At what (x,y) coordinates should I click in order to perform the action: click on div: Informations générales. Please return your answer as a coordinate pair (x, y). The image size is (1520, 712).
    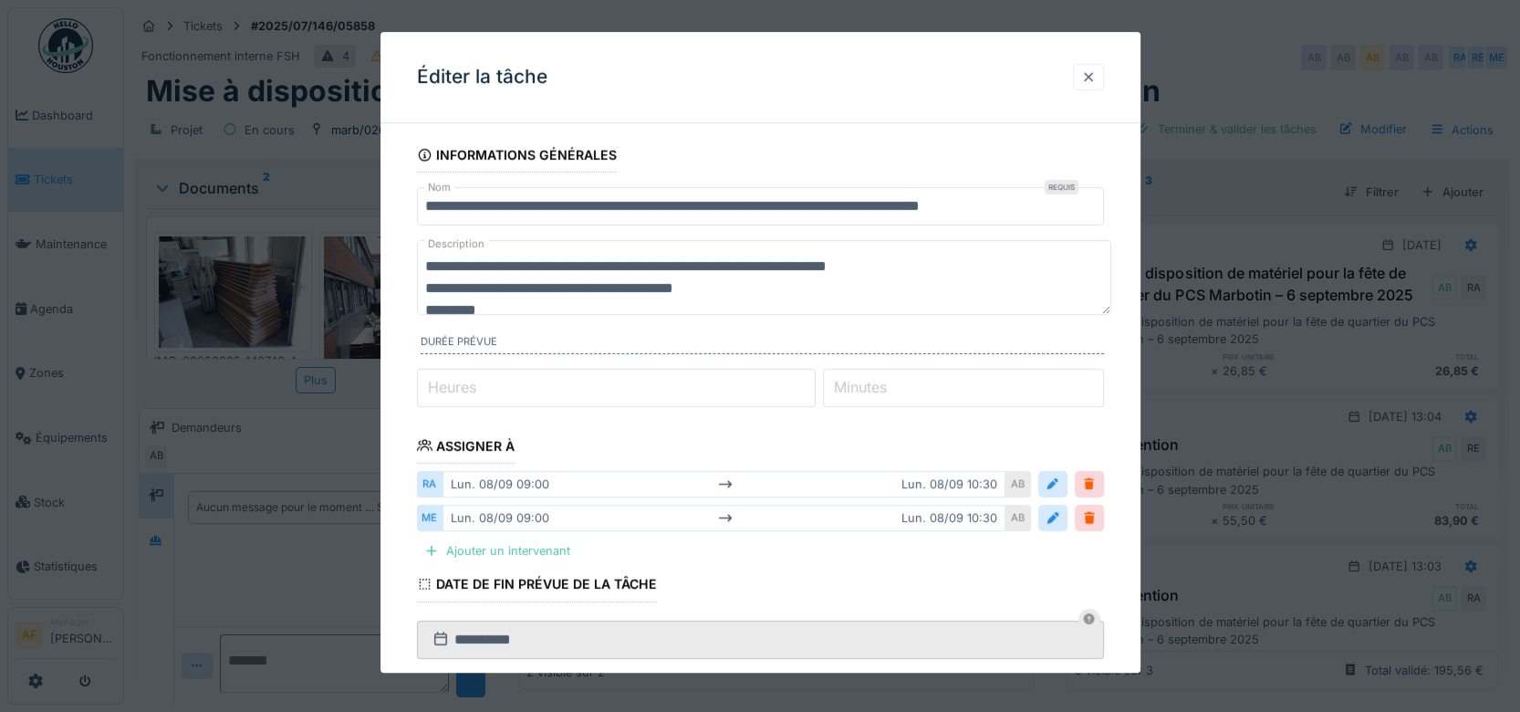
    Looking at the image, I should click on (517, 157).